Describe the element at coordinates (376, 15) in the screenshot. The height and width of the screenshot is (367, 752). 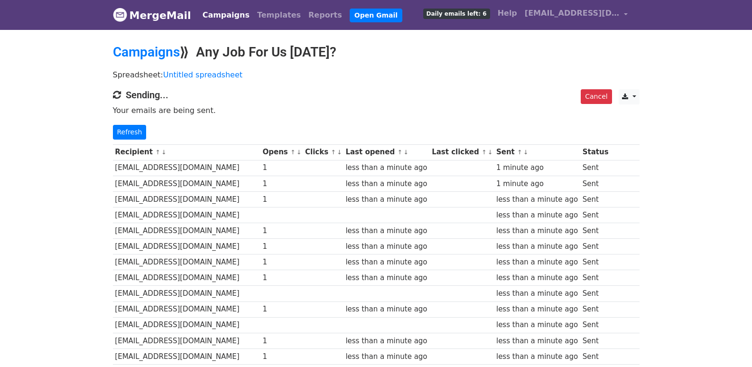
I see `a: Open Gmail` at that location.